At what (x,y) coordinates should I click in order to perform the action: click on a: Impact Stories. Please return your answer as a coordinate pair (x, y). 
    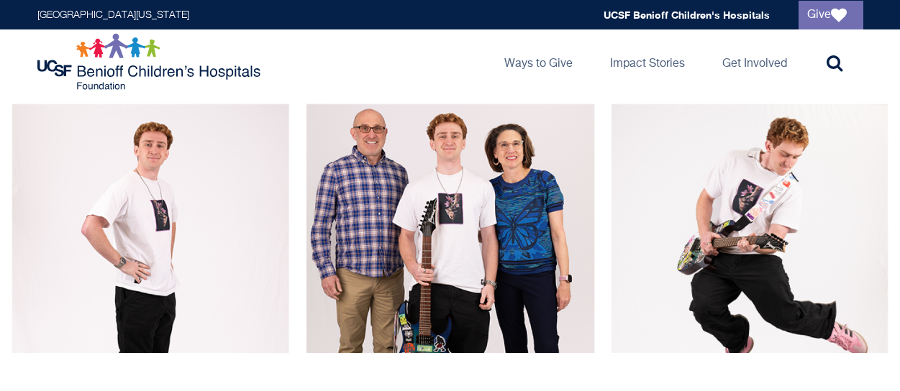
    Looking at the image, I should click on (647, 62).